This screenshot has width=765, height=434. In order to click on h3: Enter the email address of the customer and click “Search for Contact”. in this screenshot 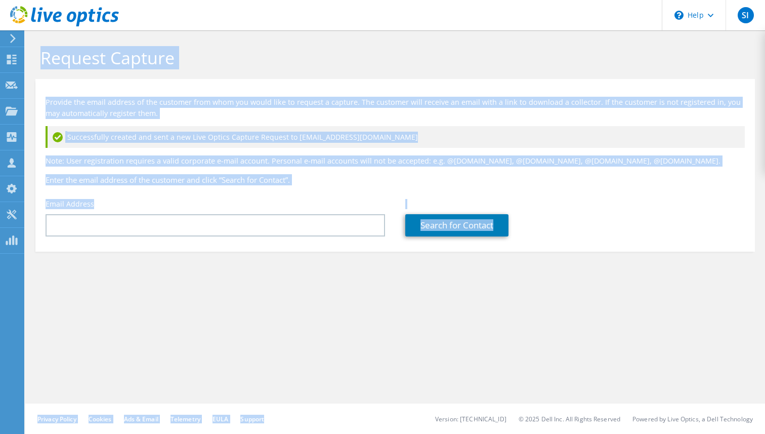, I will do `click(395, 180)`.